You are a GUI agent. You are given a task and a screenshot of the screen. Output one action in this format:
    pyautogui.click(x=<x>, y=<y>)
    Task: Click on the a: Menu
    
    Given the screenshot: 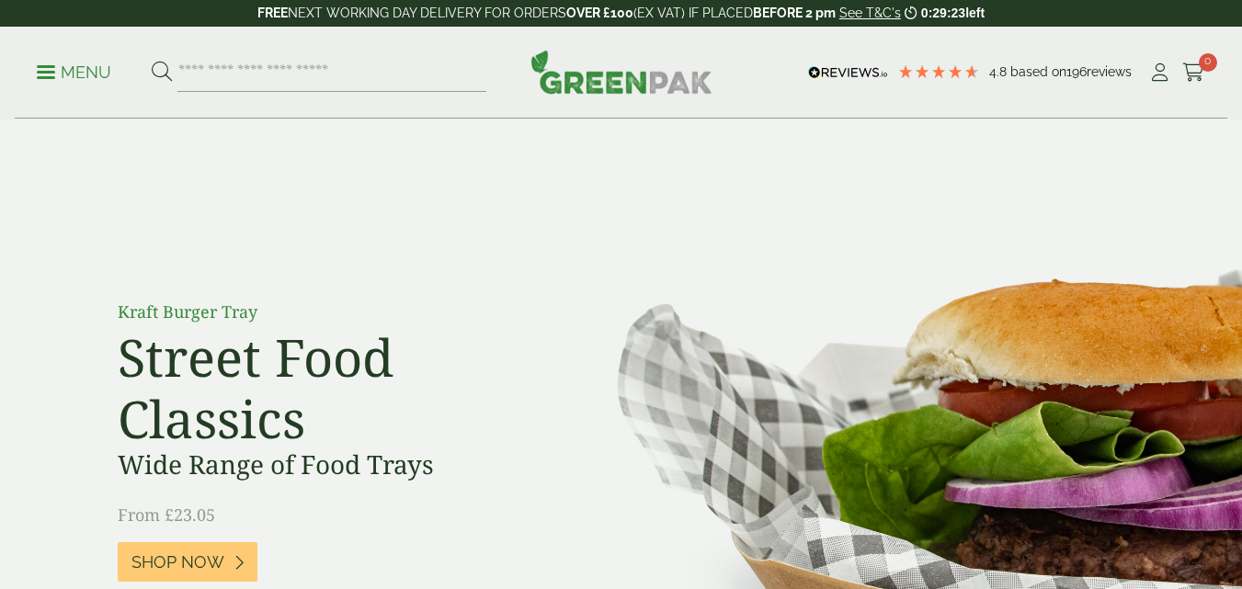 What is the action you would take?
    pyautogui.click(x=74, y=71)
    